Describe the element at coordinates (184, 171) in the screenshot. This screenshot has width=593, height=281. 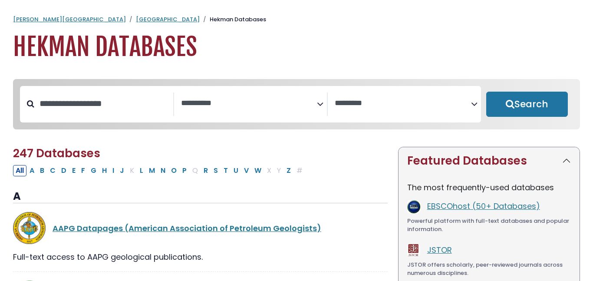
I see `button: Filter Results P` at that location.